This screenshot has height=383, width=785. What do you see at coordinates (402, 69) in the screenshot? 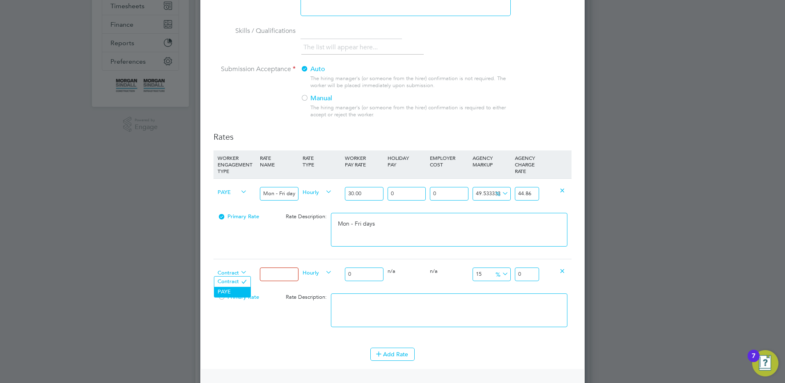
I see `label: Auto` at bounding box center [402, 69].